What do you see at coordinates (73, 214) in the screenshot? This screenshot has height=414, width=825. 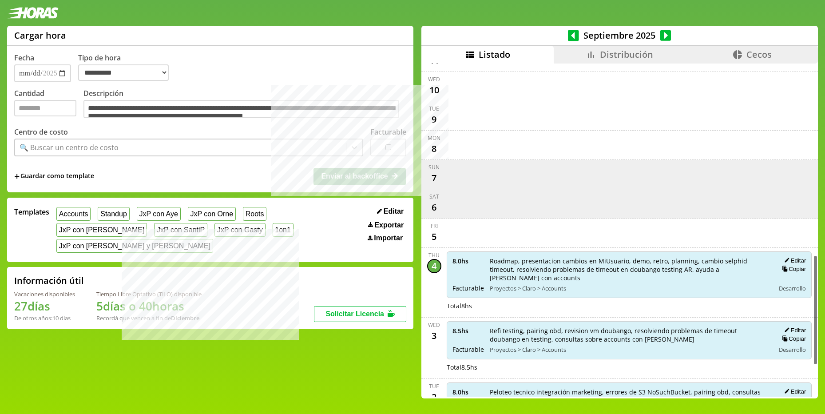 I see `button: Accounts` at bounding box center [73, 214].